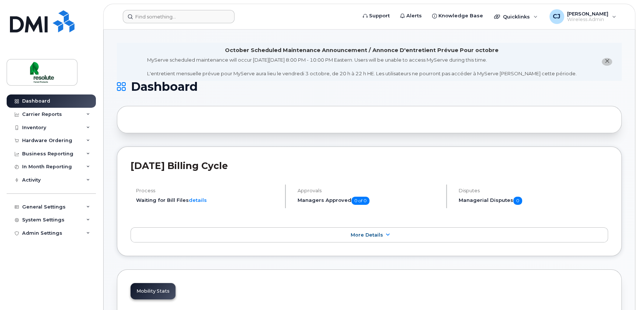  What do you see at coordinates (207, 190) in the screenshot?
I see `h4: Process` at bounding box center [207, 190].